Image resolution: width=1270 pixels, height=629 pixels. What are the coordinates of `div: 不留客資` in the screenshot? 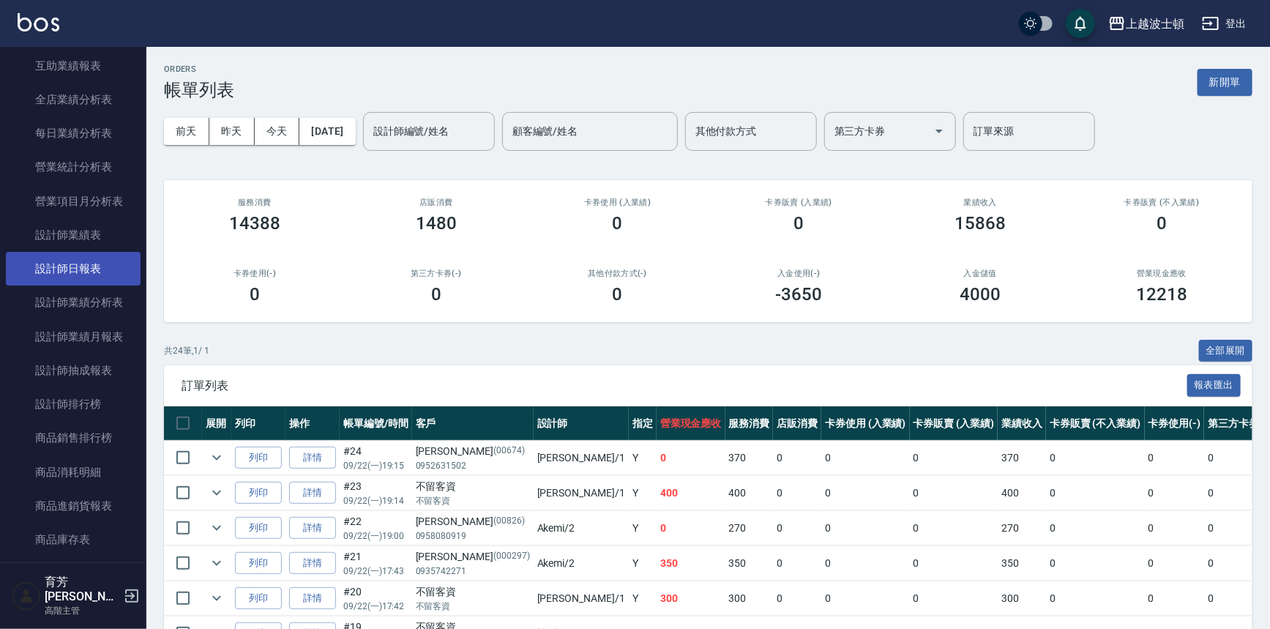 It's located at (473, 486).